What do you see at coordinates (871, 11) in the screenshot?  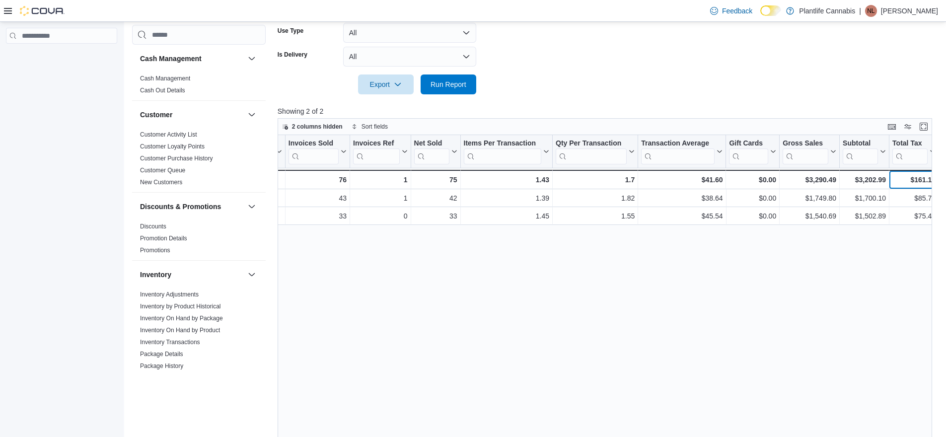 I see `div: Natalie Lockhart` at bounding box center [871, 11].